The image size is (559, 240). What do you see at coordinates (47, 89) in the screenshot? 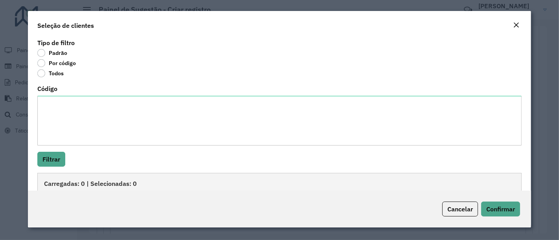
I see `label: Código` at bounding box center [47, 89].